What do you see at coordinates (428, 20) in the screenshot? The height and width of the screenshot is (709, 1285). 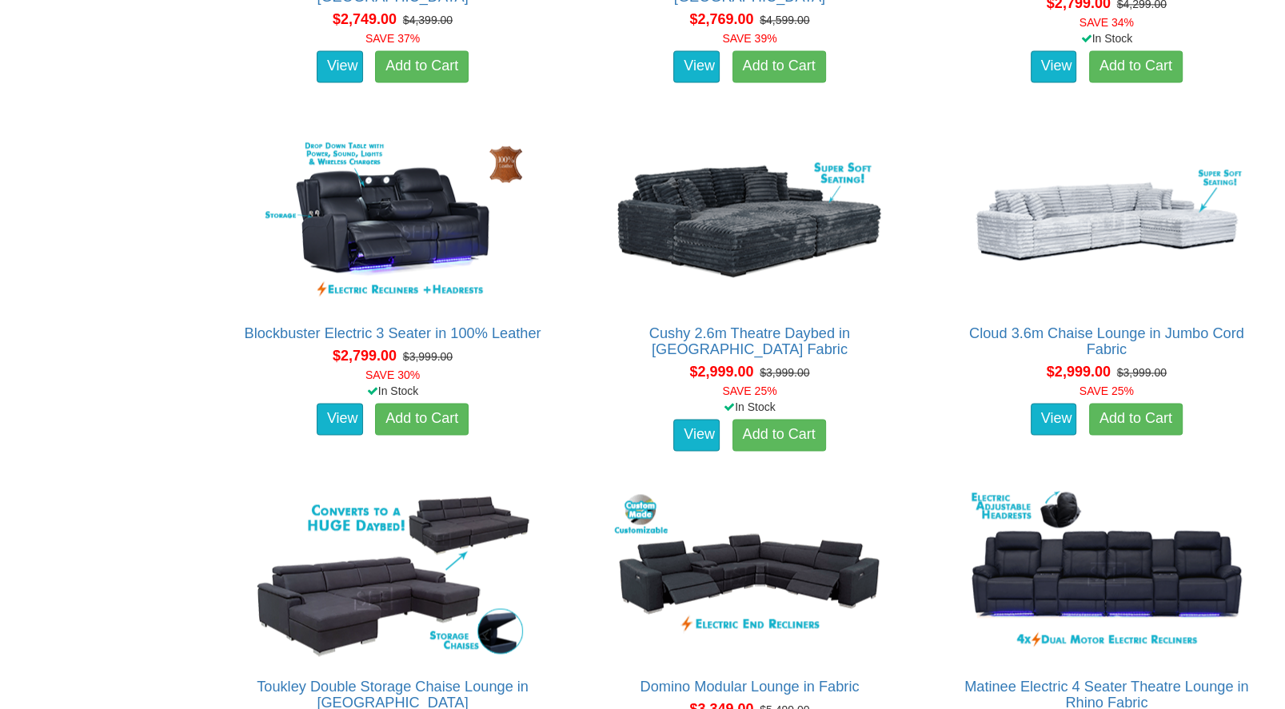 I see `del: $4,399.00` at bounding box center [428, 20].